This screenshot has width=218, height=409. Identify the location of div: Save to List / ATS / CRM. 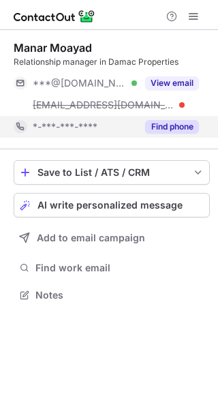
(112, 172).